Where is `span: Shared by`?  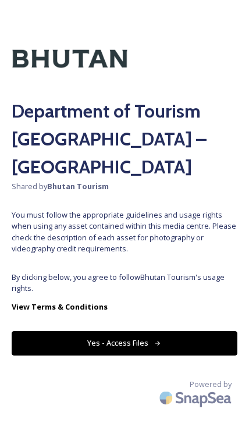 span: Shared by is located at coordinates (125, 186).